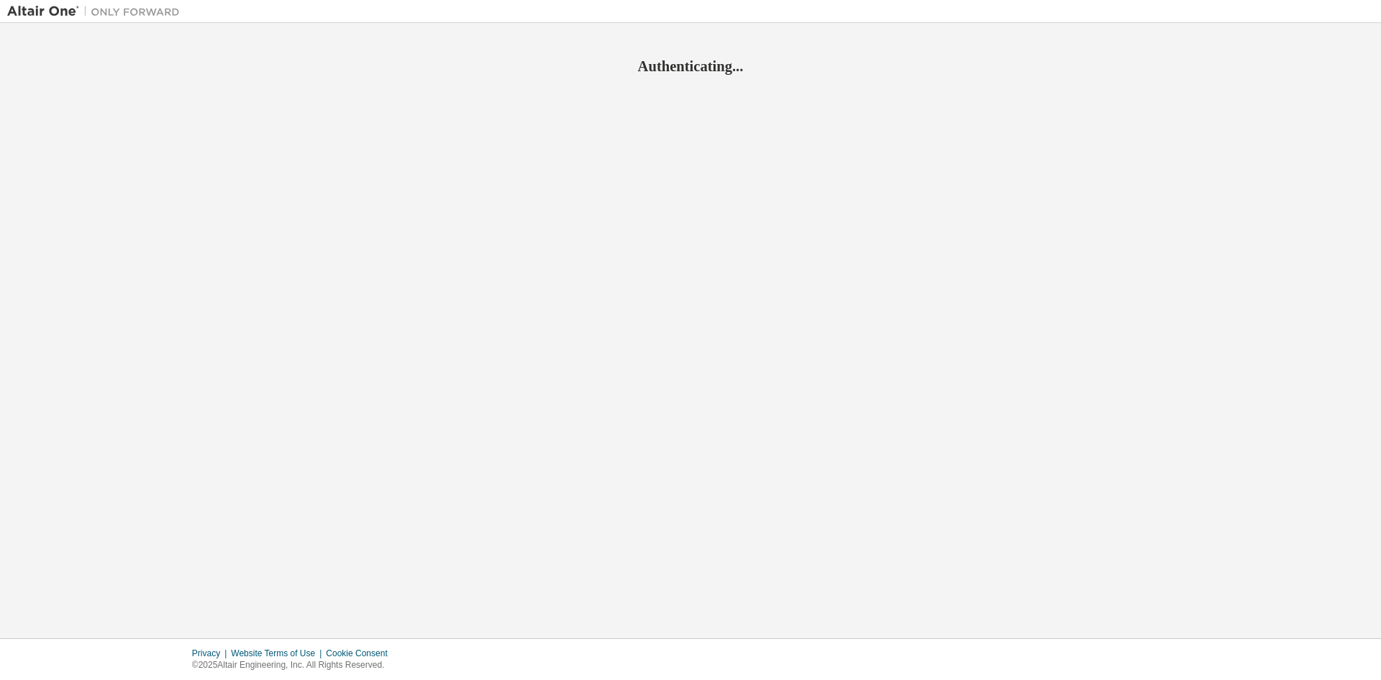 This screenshot has width=1381, height=680. Describe the element at coordinates (360, 653) in the screenshot. I see `div: Cookie Consent` at that location.